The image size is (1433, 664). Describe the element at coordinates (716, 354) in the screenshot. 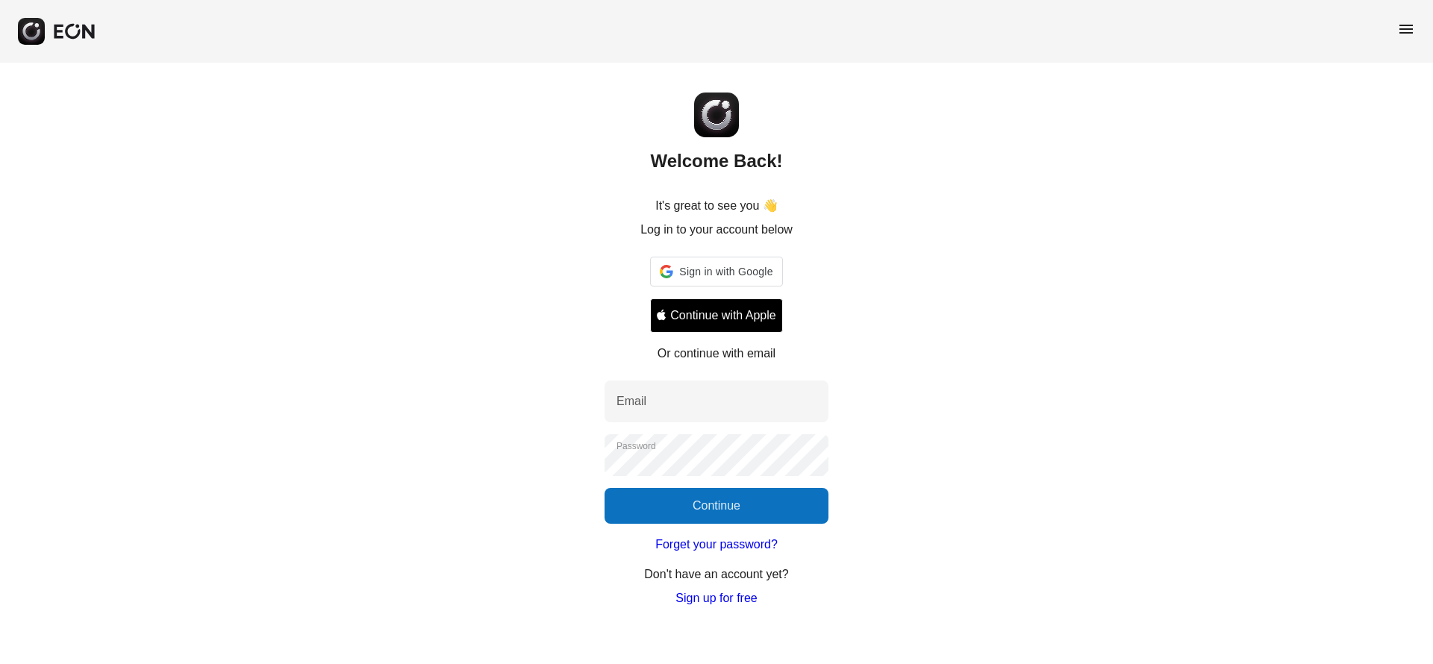

I see `p: Or continue with email` at that location.